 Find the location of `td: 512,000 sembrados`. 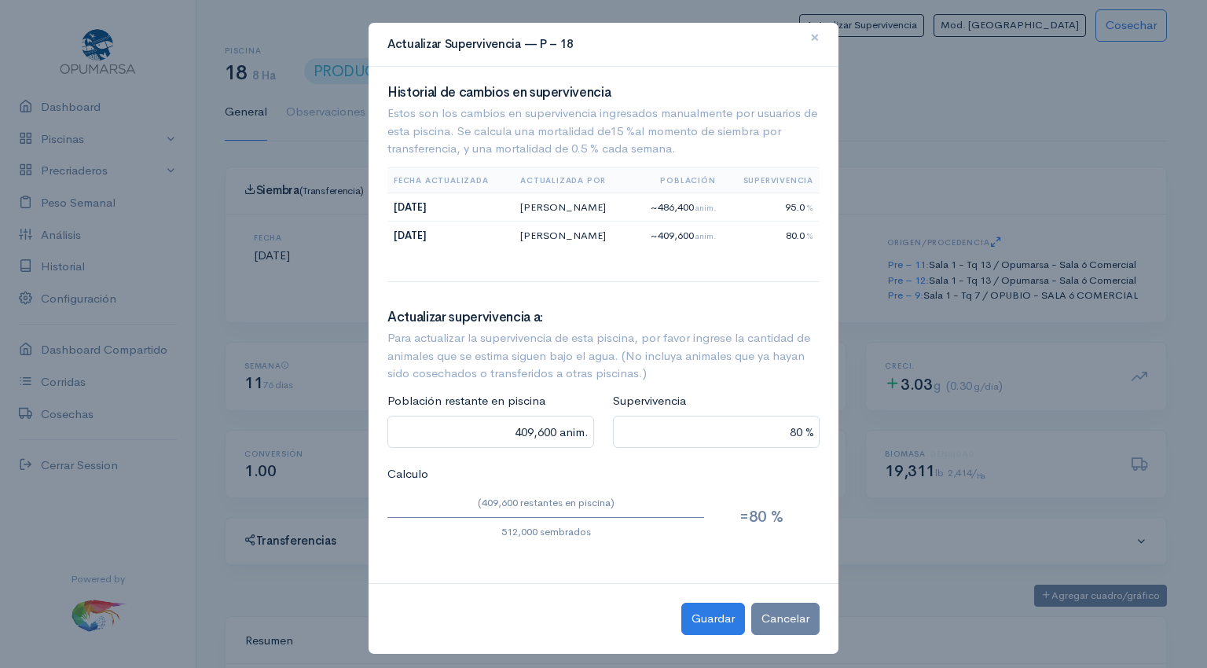

td: 512,000 sembrados is located at coordinates (545, 531).